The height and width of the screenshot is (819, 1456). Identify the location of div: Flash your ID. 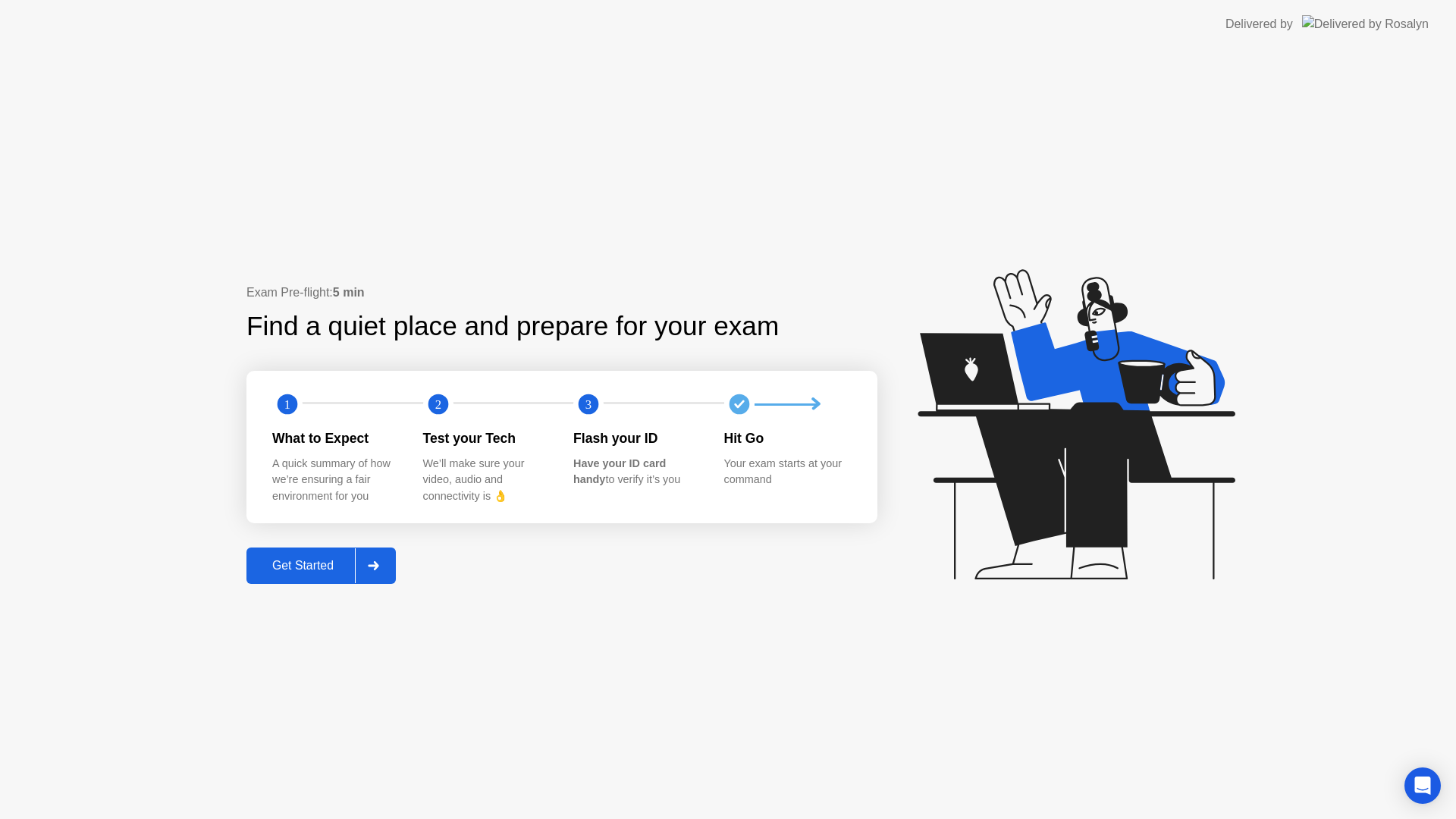
(636, 439).